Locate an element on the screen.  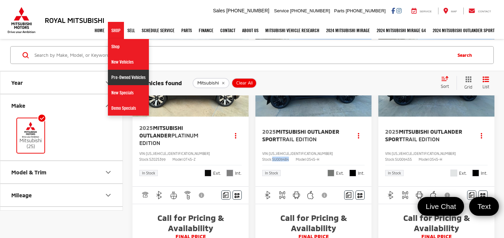
button: Clear All is located at coordinates (244, 83).